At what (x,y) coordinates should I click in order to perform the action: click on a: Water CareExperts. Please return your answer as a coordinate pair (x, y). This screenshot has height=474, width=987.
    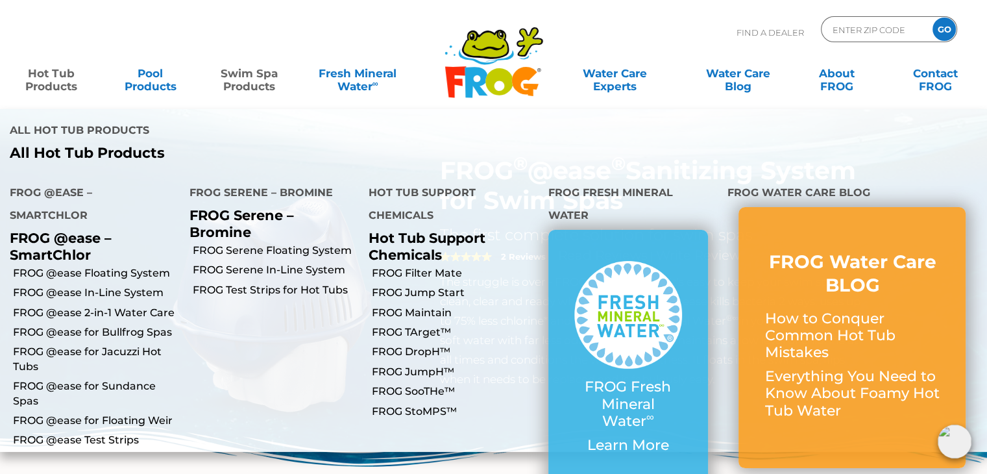
    Looking at the image, I should click on (614, 73).